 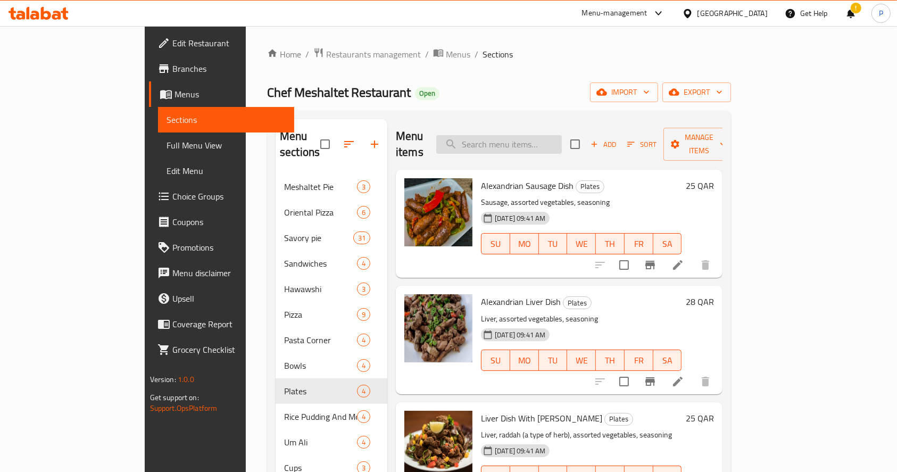 What do you see at coordinates (331, 238) in the screenshot?
I see `div: Savory pie31` at bounding box center [331, 238].